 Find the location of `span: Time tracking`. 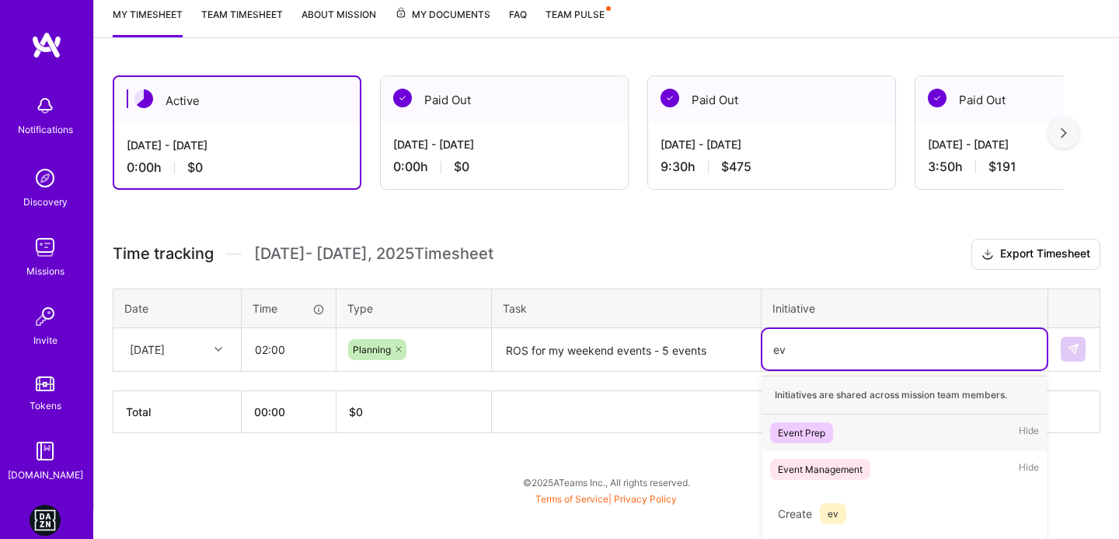

span: Time tracking is located at coordinates (163, 253).